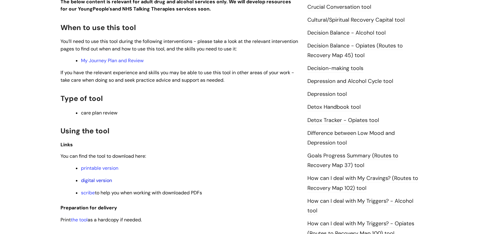 This screenshot has width=482, height=234. Describe the element at coordinates (360, 206) in the screenshot. I see `a: How can I deal with My Triggers? - Alcohol tool` at that location.